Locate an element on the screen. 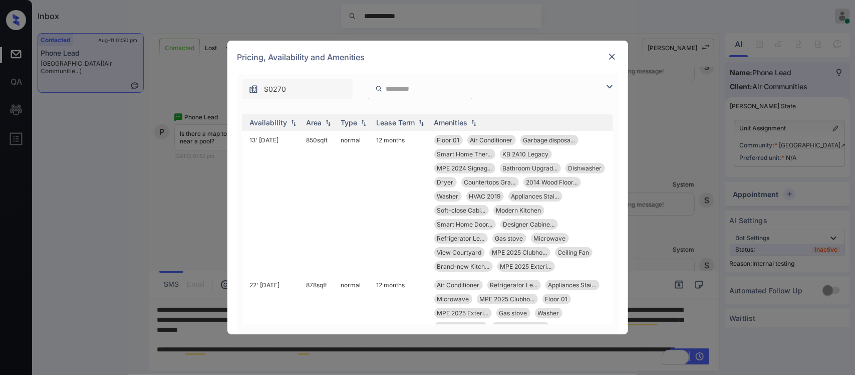  span: KB 2A20 Legacy is located at coordinates (461, 326).